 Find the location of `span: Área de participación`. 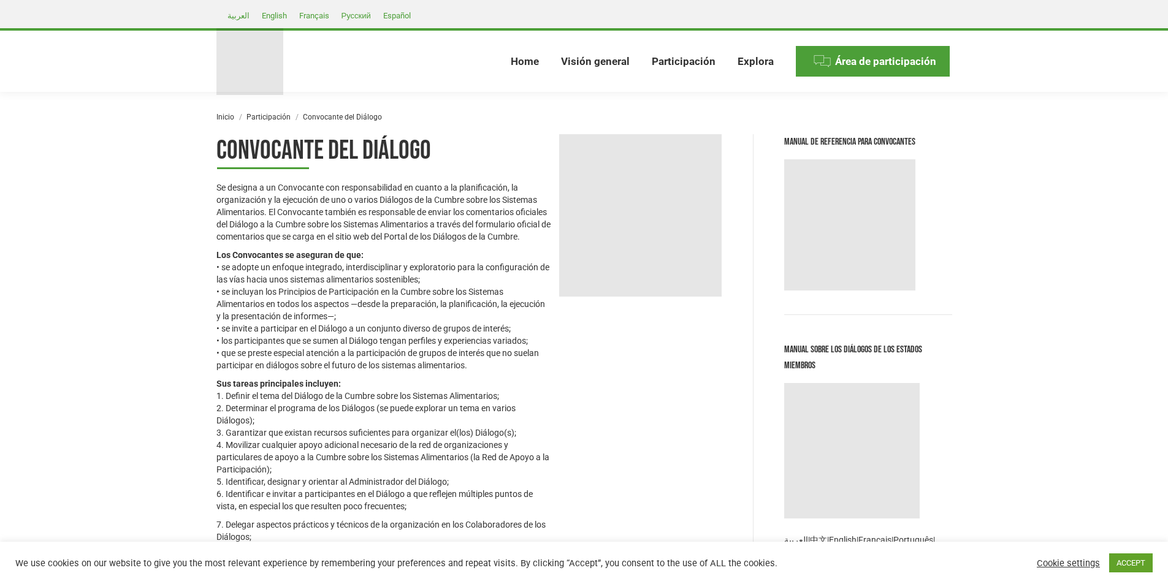

span: Área de participación is located at coordinates (885, 61).